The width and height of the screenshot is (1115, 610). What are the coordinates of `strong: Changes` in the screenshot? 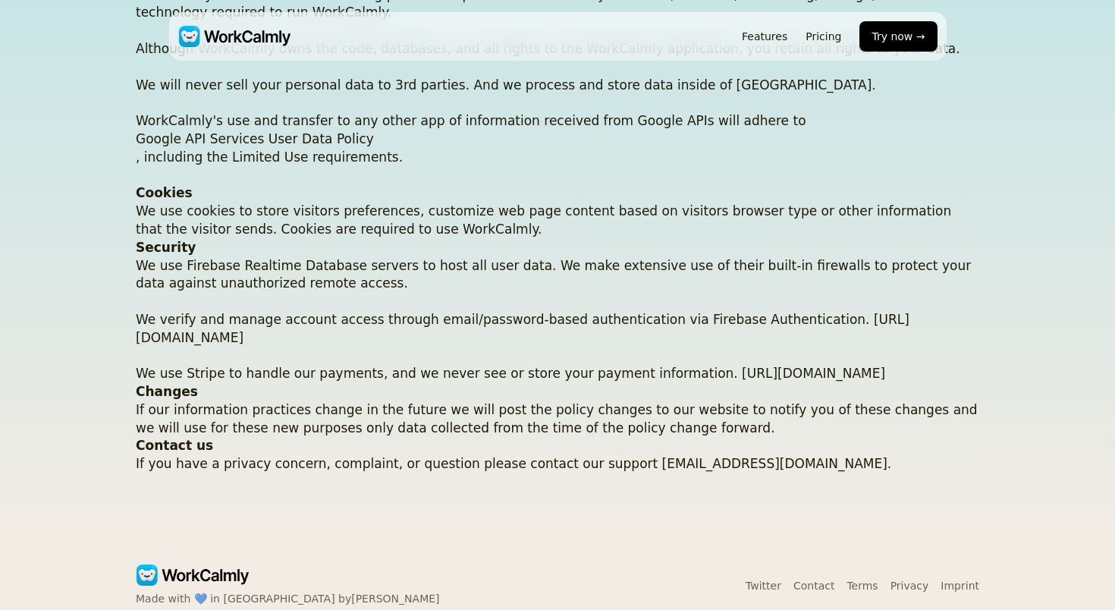 It's located at (167, 391).